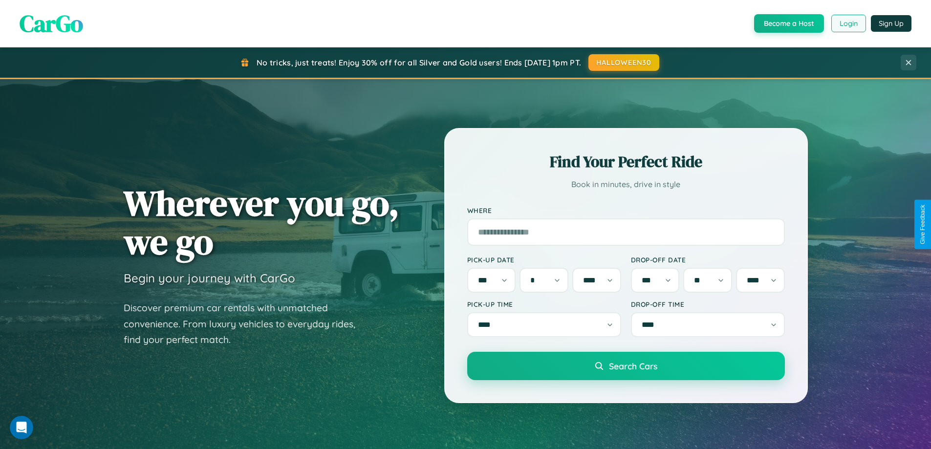  What do you see at coordinates (708, 304) in the screenshot?
I see `label: Drop-off Time` at bounding box center [708, 304].